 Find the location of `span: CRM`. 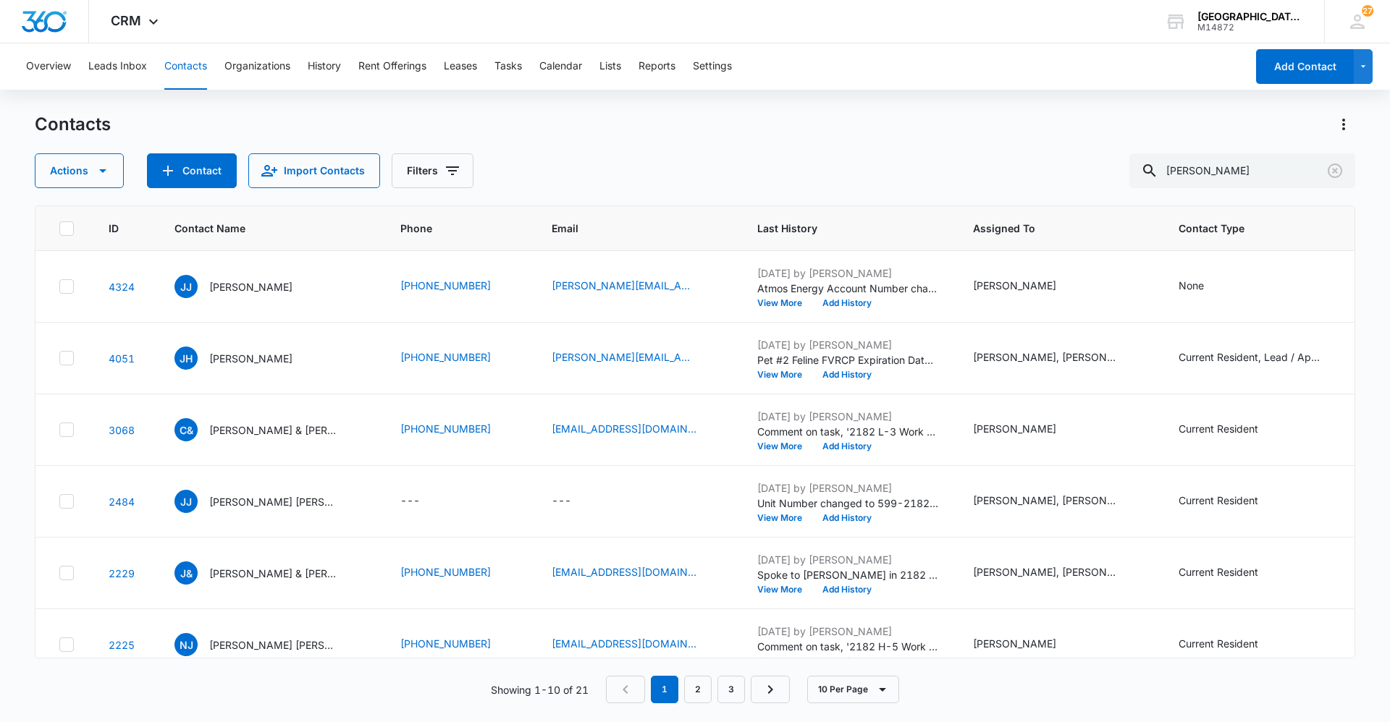

span: CRM is located at coordinates (126, 20).